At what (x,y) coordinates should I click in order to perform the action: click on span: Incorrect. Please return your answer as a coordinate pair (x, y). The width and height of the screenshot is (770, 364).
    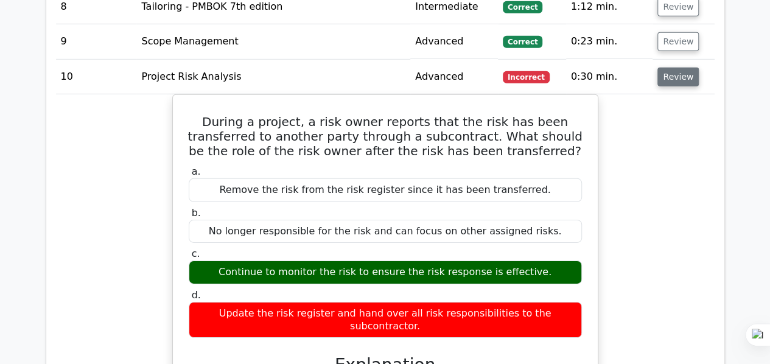
    Looking at the image, I should click on (526, 77).